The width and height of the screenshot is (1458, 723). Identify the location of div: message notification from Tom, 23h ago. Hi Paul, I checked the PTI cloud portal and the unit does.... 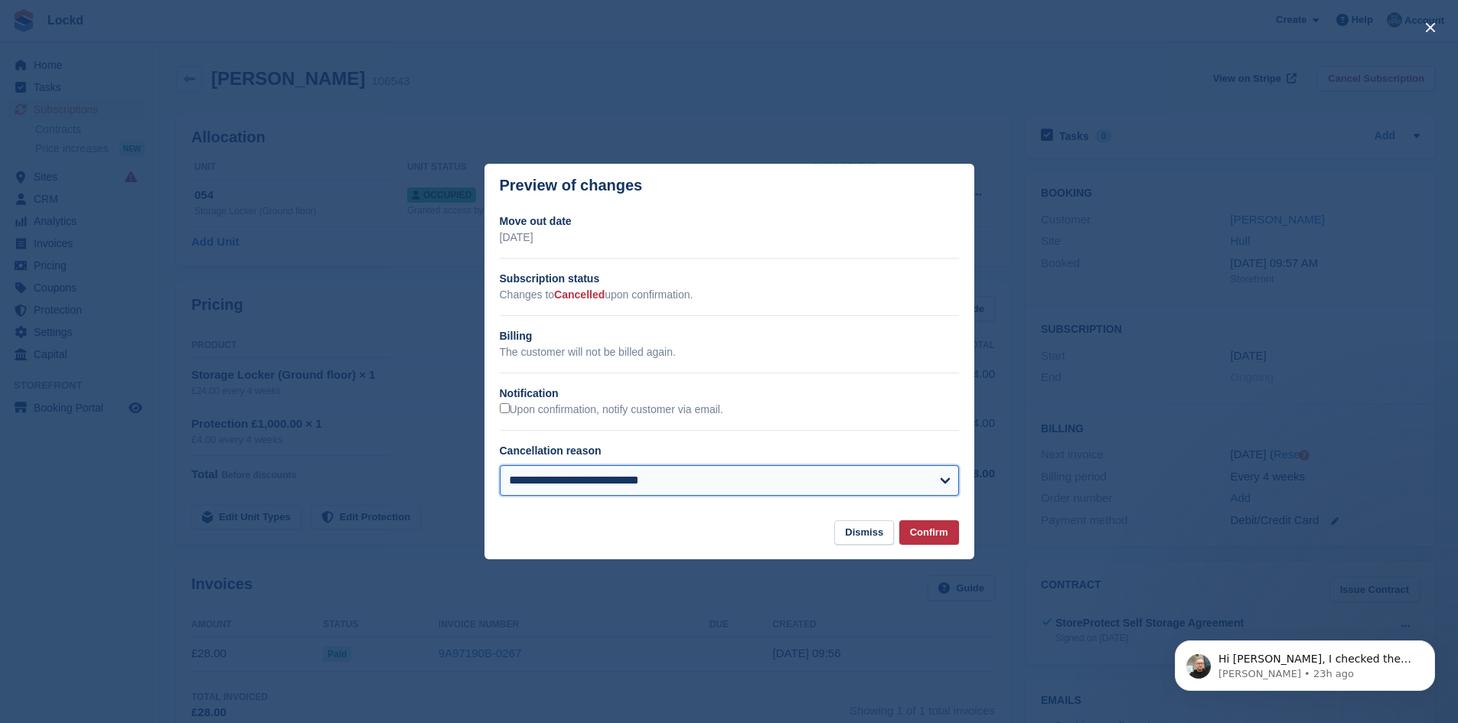
(153, 57).